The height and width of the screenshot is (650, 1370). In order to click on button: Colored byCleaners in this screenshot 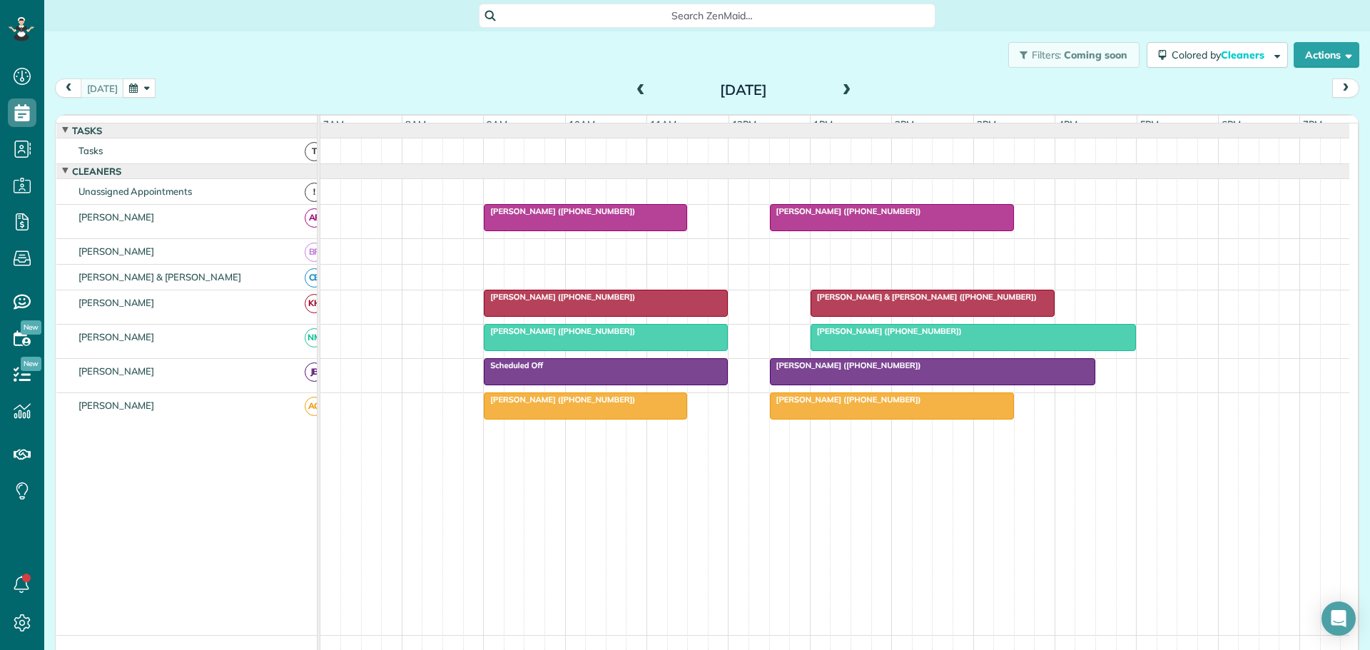, I will do `click(1218, 55)`.